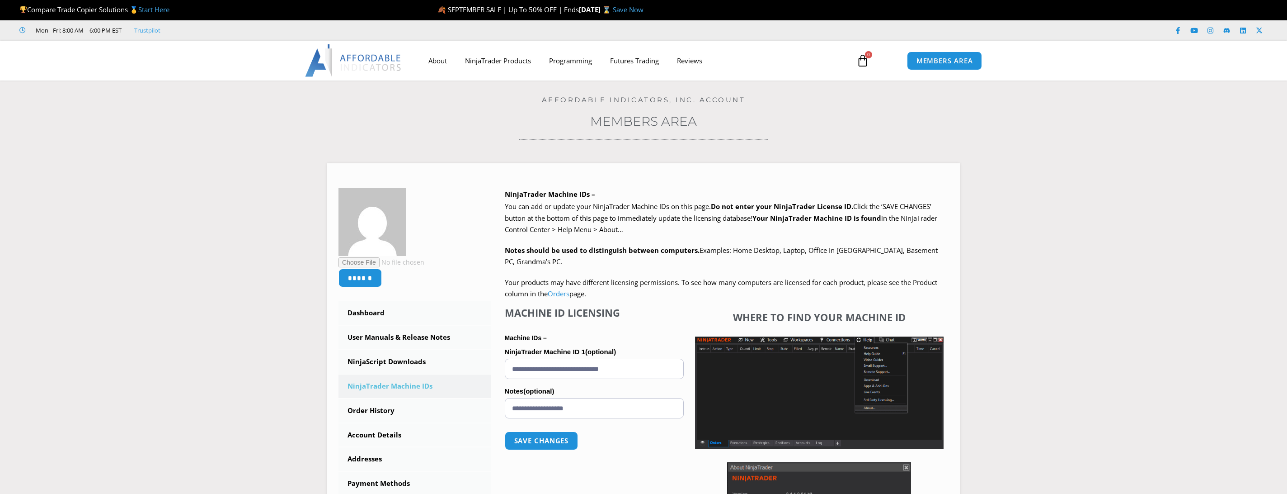 This screenshot has height=494, width=1287. What do you see at coordinates (437, 61) in the screenshot?
I see `a: About` at bounding box center [437, 61].